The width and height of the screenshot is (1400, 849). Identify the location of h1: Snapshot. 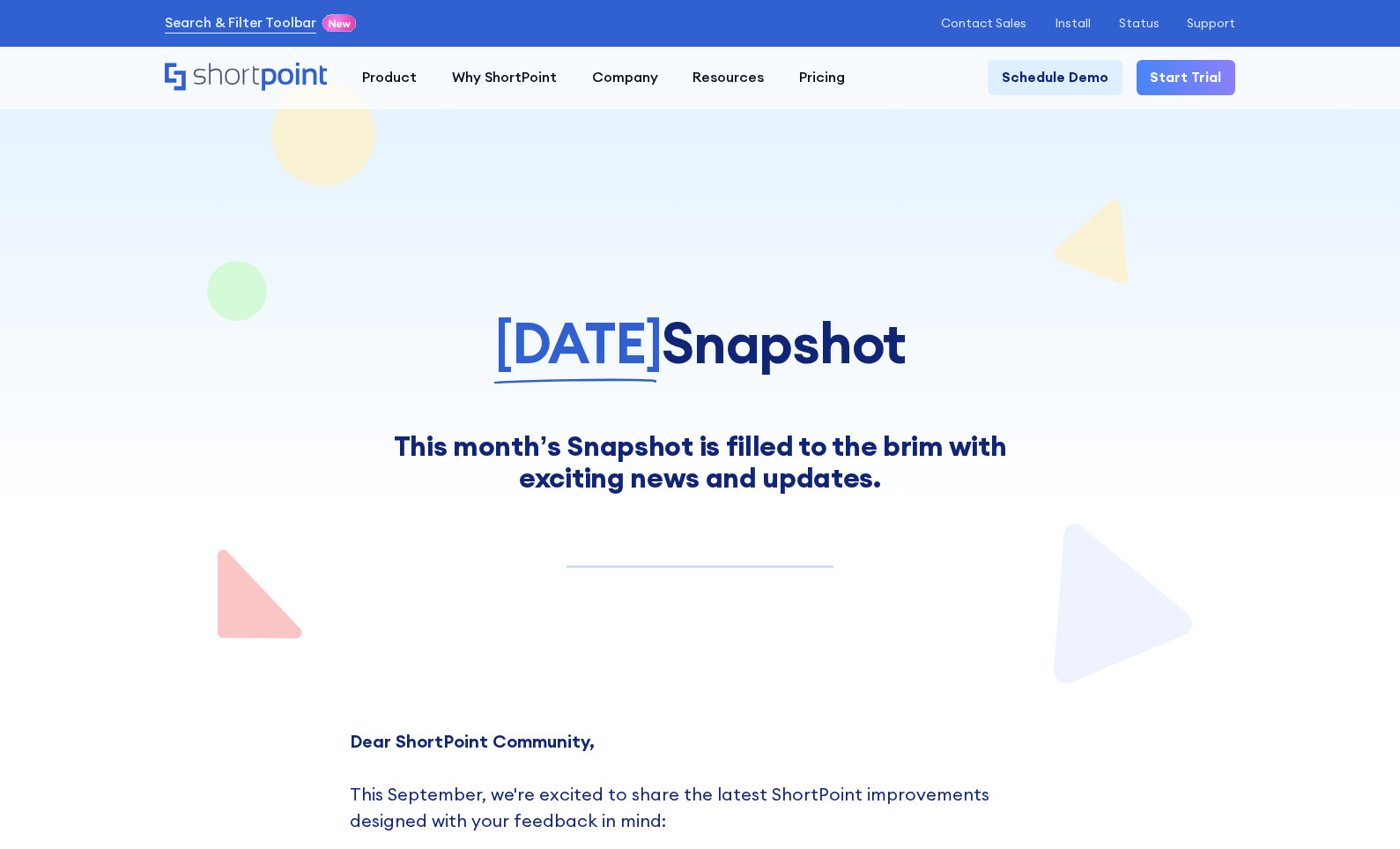
(700, 343).